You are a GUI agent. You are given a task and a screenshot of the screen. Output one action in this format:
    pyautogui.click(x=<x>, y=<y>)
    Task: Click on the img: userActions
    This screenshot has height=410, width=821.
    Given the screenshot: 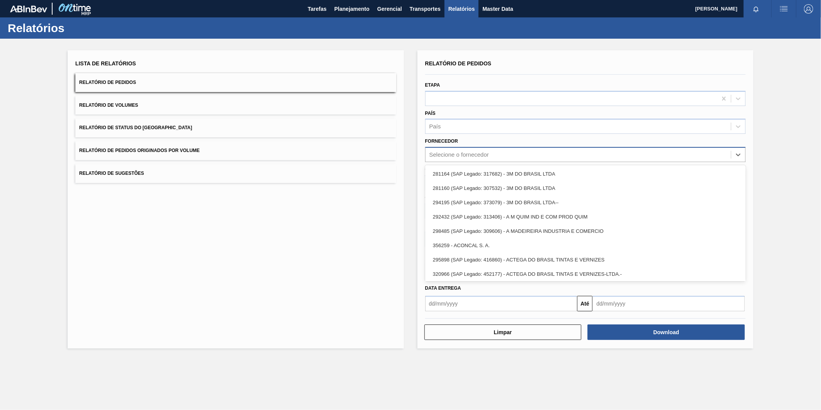 What is the action you would take?
    pyautogui.click(x=784, y=9)
    